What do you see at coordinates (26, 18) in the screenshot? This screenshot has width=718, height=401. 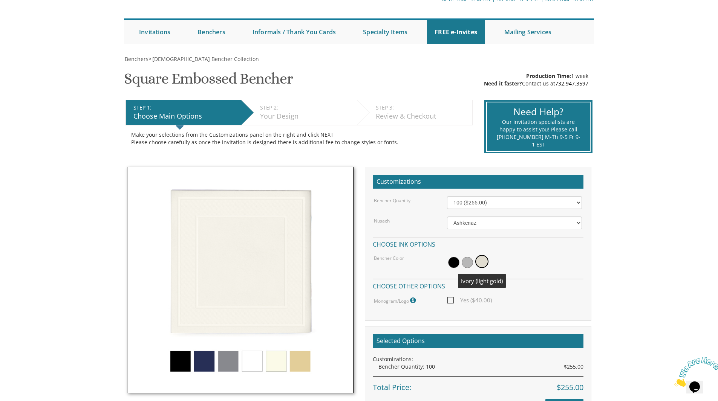 I see `img: Chat attention grabber` at bounding box center [26, 18].